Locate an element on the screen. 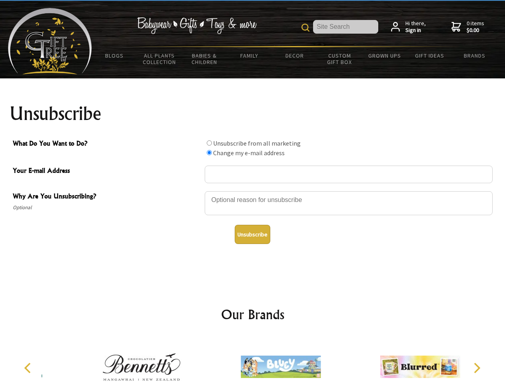 The height and width of the screenshot is (384, 505). button: Previous is located at coordinates (29, 368).